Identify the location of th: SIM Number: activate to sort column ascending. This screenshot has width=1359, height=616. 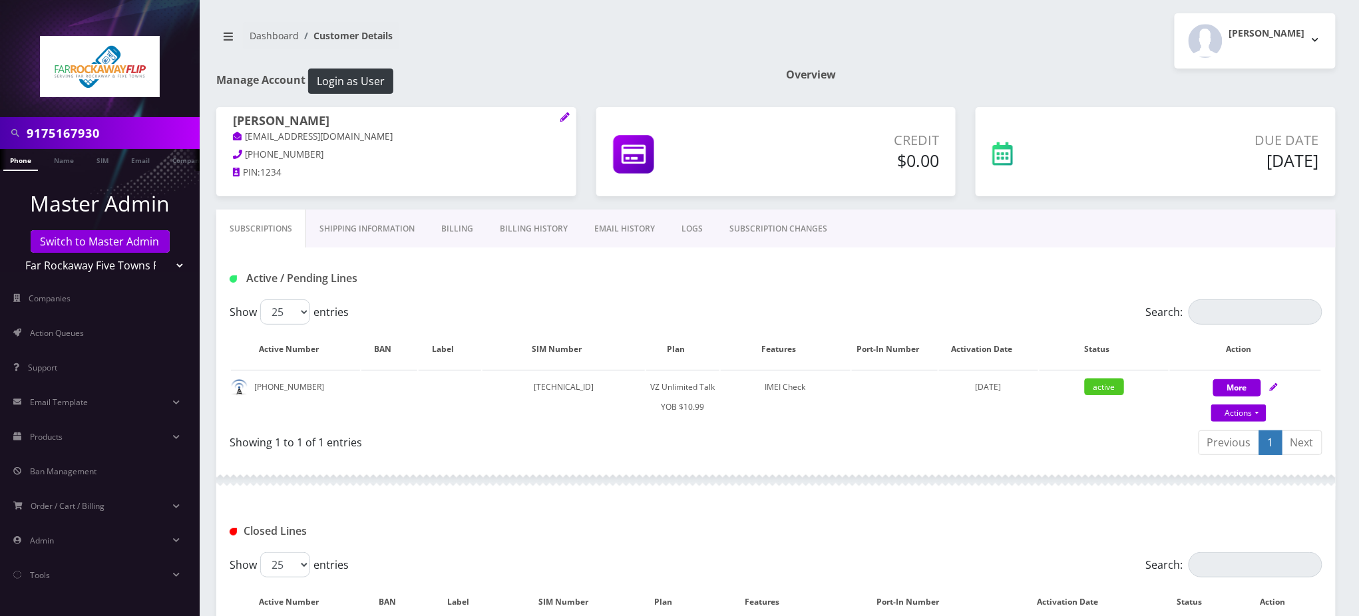
(564, 349).